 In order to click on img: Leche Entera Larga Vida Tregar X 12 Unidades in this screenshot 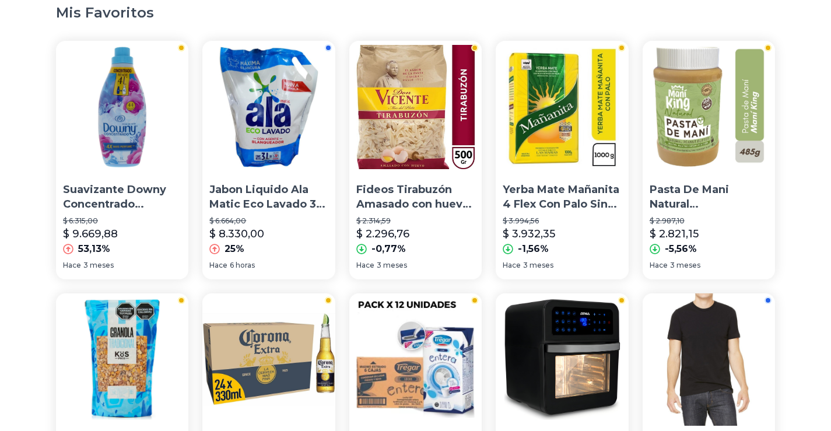, I will do `click(415, 359)`.